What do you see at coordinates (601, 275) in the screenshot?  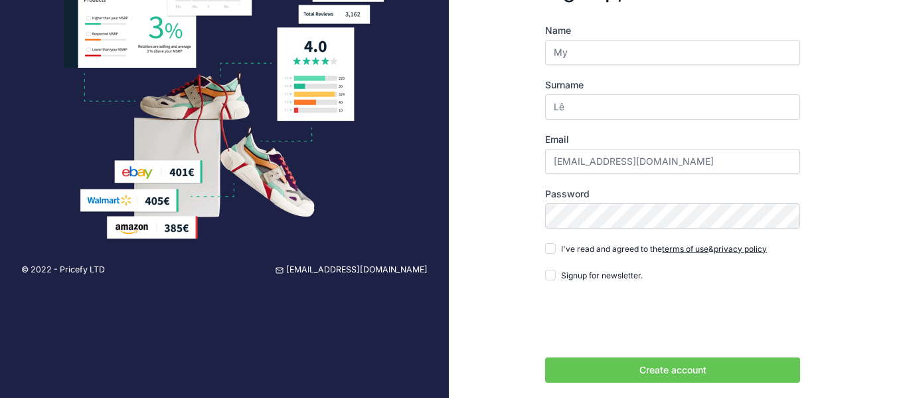 I see `span: Signup for newsletter.` at bounding box center [601, 275].